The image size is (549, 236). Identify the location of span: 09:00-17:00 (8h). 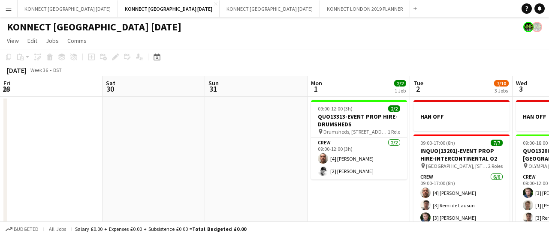
(438, 143).